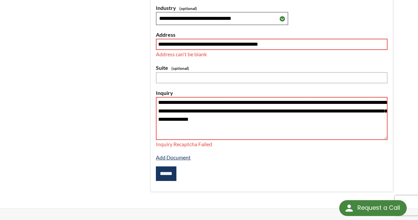 Image resolution: width=418 pixels, height=220 pixels. What do you see at coordinates (181, 54) in the screenshot?
I see `span: Address can't be blank` at bounding box center [181, 54].